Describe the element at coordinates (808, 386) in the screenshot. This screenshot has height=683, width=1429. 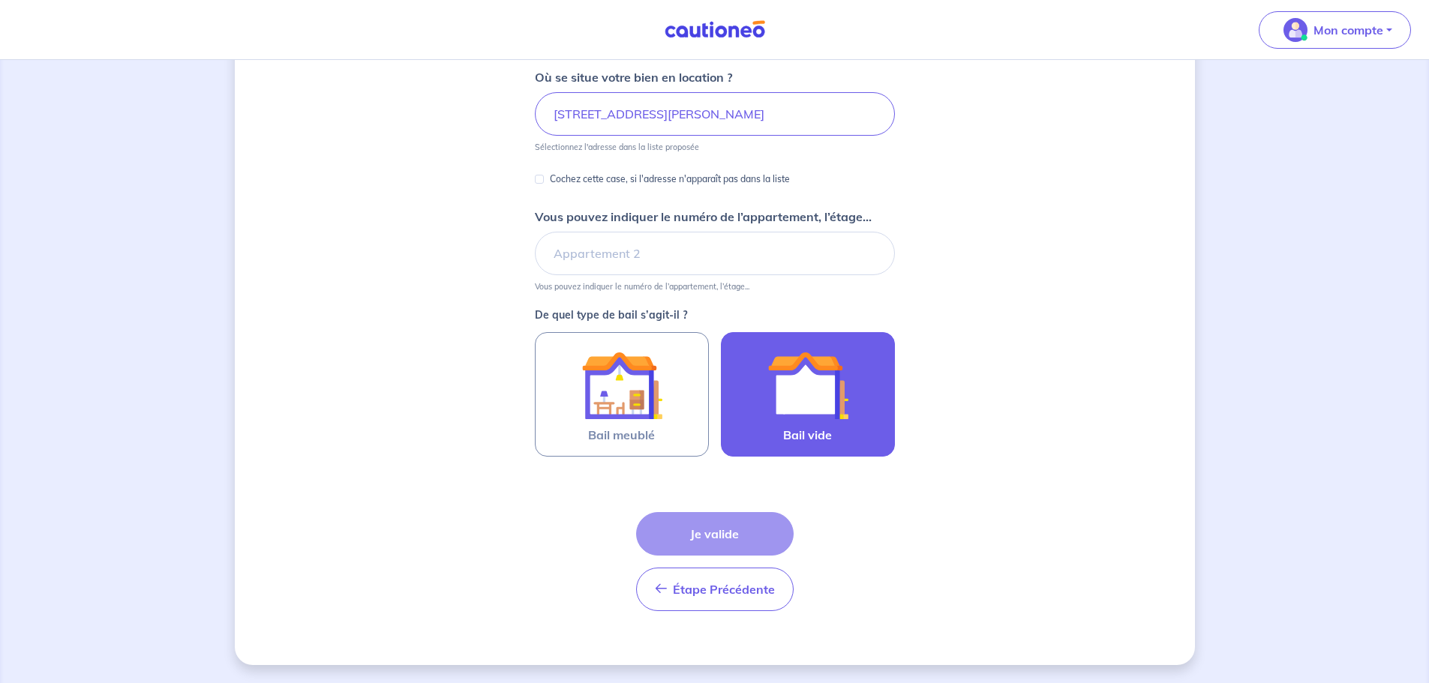
I see `img: illu_empty_lease.svg` at that location.